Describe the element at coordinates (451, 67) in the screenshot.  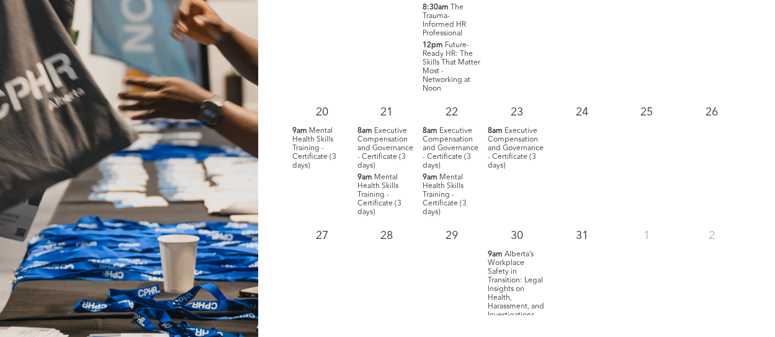
I see `span: Future-Ready HR: The Skills That Matter Most - Networking at Noon` at that location.